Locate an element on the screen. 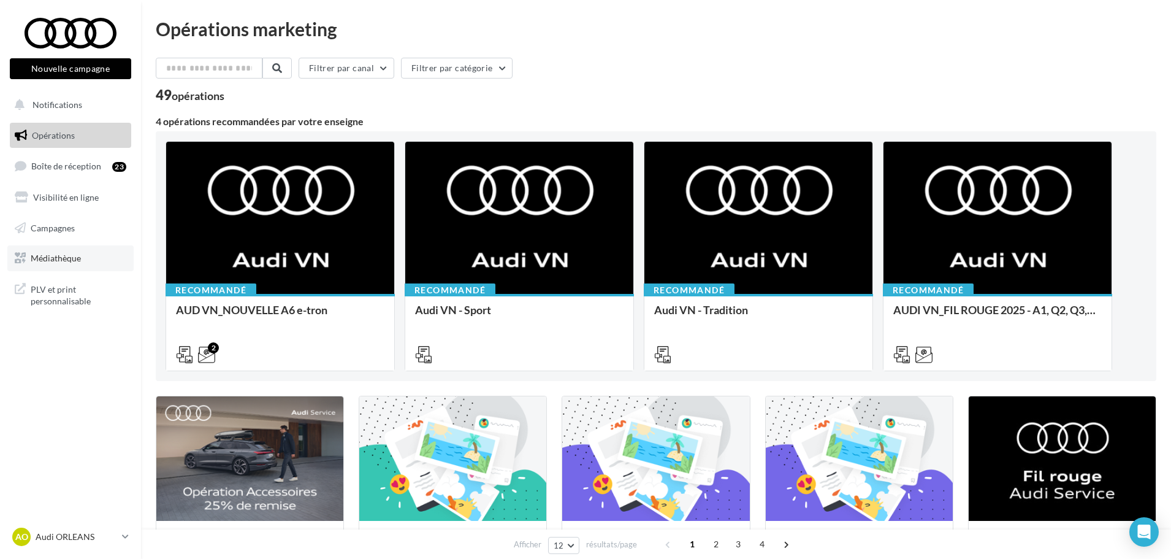 Image resolution: width=1171 pixels, height=559 pixels. a: Opérations is located at coordinates (71, 135).